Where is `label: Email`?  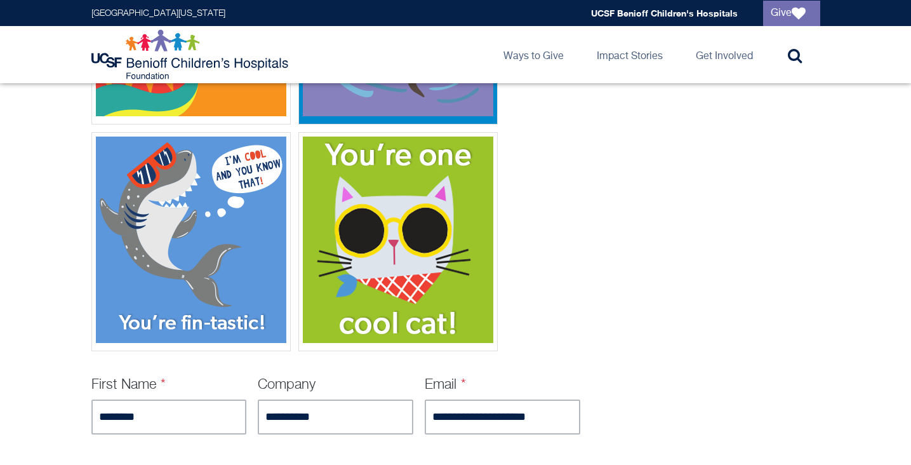
label: Email is located at coordinates (446, 385).